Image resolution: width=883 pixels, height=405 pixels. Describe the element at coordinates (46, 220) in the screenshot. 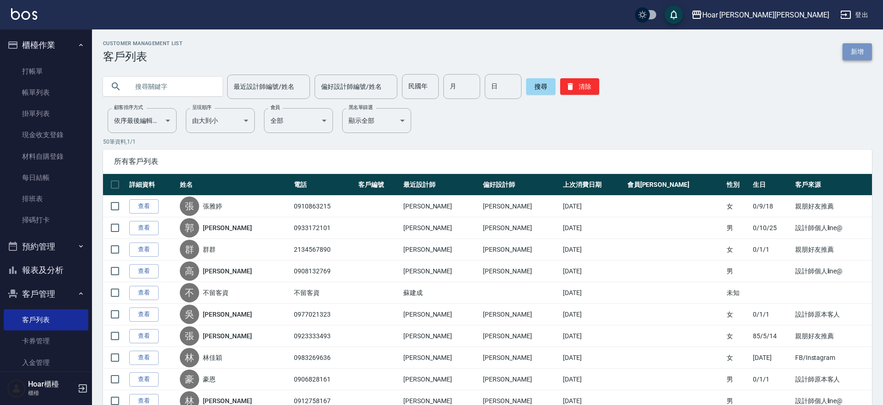

I see `a: 掃碼打卡` at that location.